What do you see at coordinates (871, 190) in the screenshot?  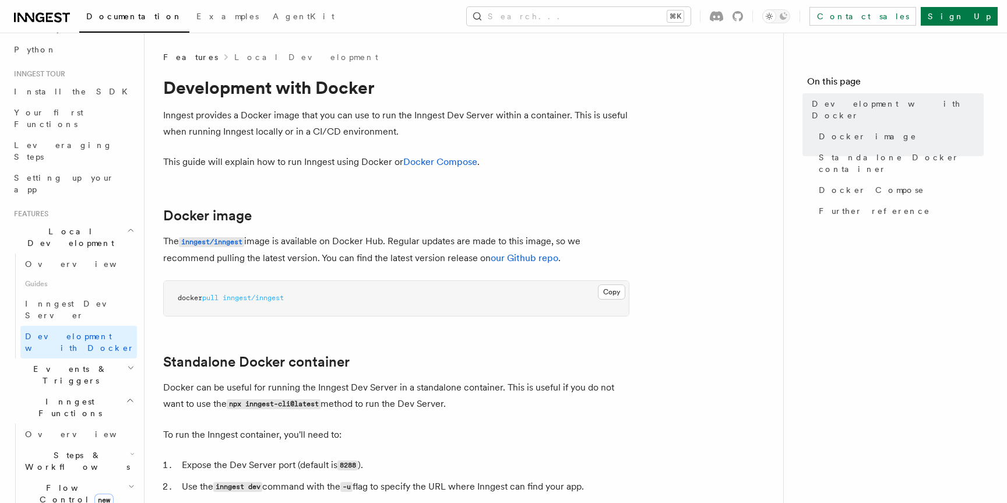 I see `span: Docker Compose` at bounding box center [871, 190].